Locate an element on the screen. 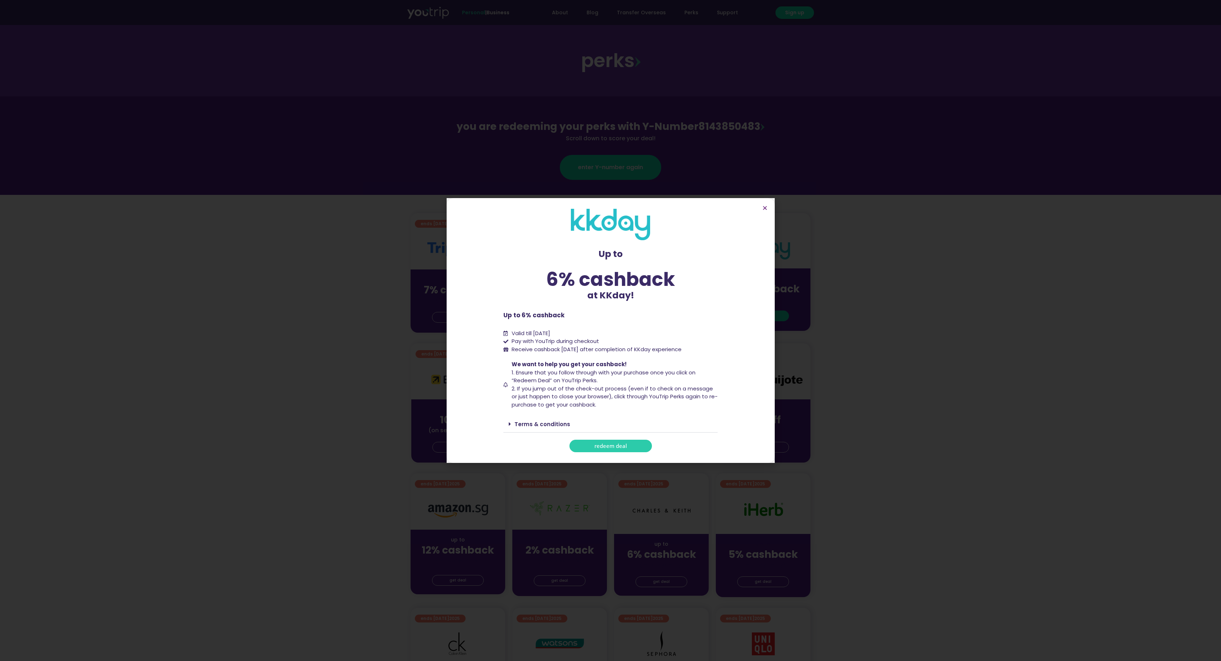 The height and width of the screenshot is (661, 1221). a: redeem deal is located at coordinates (610, 446).